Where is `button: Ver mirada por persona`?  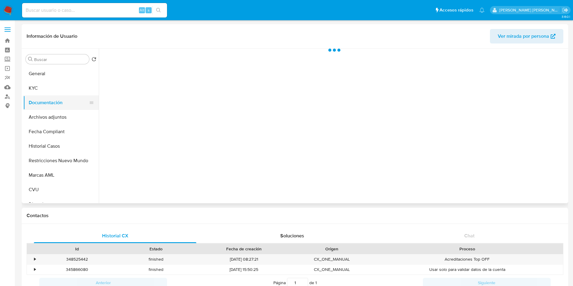
button: Ver mirada por persona is located at coordinates (526, 36).